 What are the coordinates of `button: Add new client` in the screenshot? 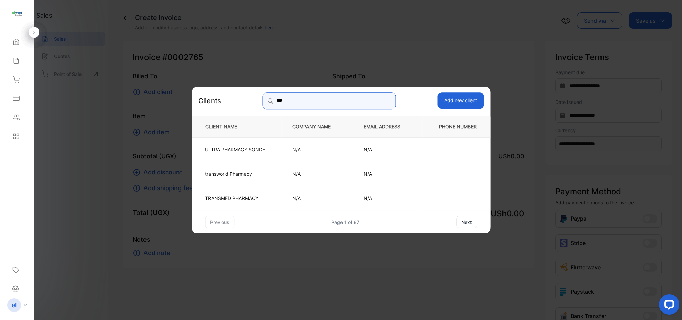 It's located at (461, 100).